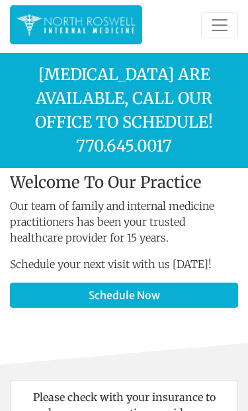 Image resolution: width=248 pixels, height=411 pixels. What do you see at coordinates (220, 25) in the screenshot?
I see `button: Toggle navigation` at bounding box center [220, 25].